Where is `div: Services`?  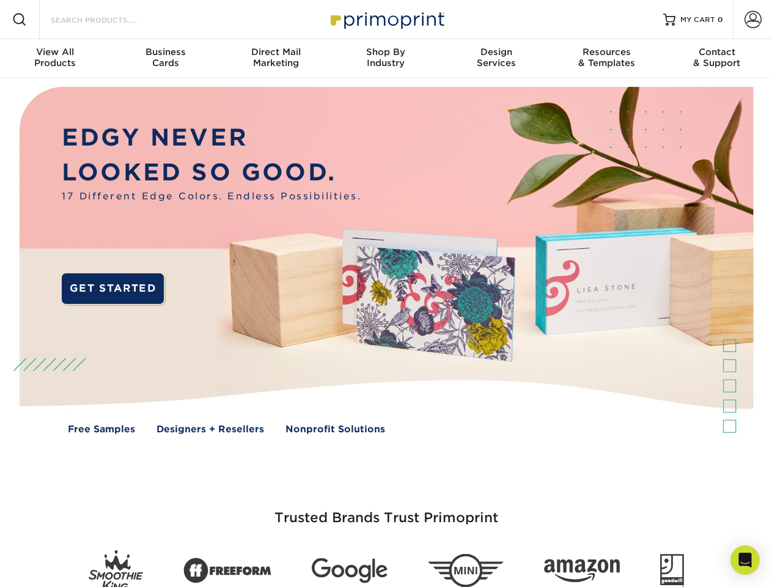
div: Services is located at coordinates (496, 57).